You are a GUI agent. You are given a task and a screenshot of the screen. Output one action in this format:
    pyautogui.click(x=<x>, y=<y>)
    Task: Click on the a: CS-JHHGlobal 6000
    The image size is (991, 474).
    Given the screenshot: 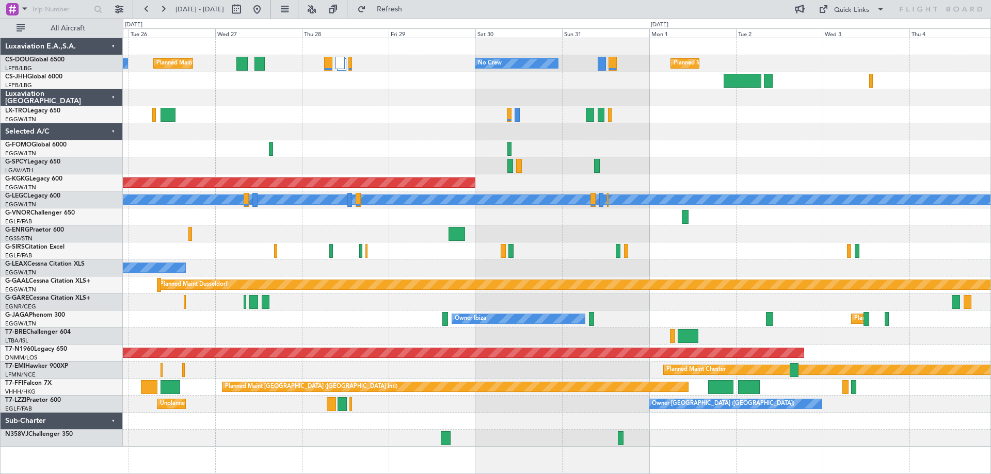 What is the action you would take?
    pyautogui.click(x=34, y=77)
    